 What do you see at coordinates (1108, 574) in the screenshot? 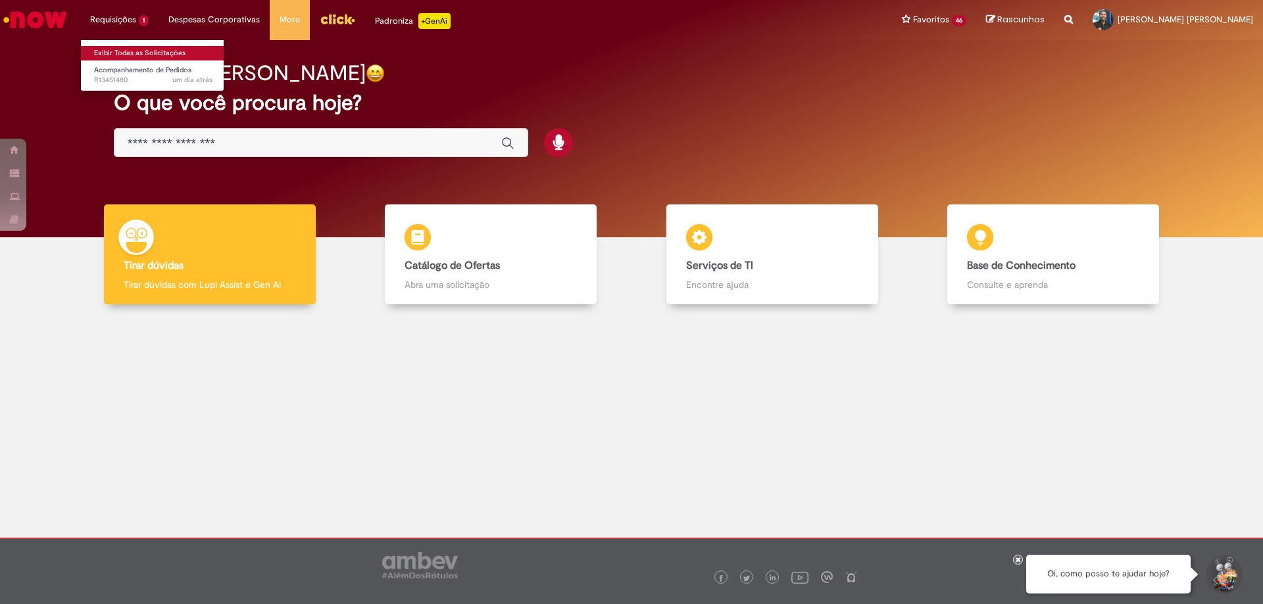
I see `div: Oi, como posso te ajudar hoje?` at bounding box center [1108, 574].